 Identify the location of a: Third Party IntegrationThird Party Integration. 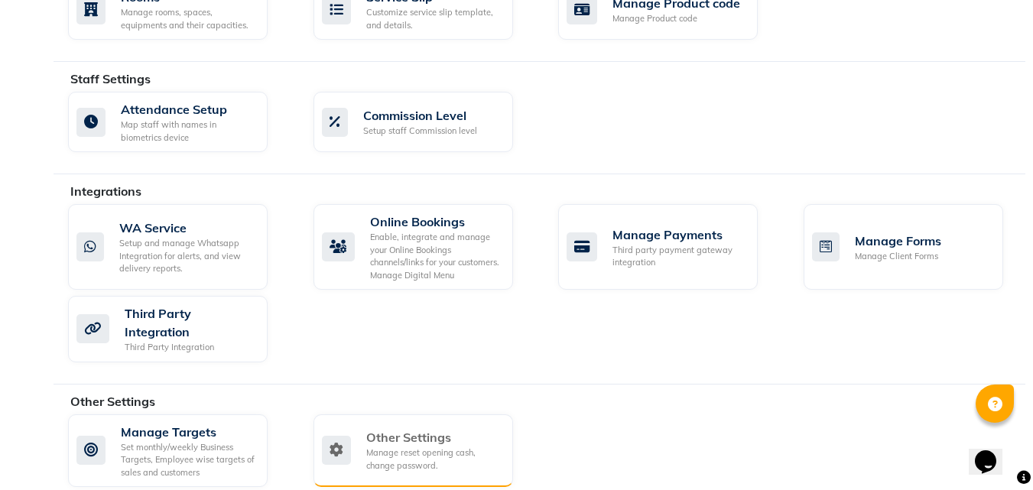
(179, 329).